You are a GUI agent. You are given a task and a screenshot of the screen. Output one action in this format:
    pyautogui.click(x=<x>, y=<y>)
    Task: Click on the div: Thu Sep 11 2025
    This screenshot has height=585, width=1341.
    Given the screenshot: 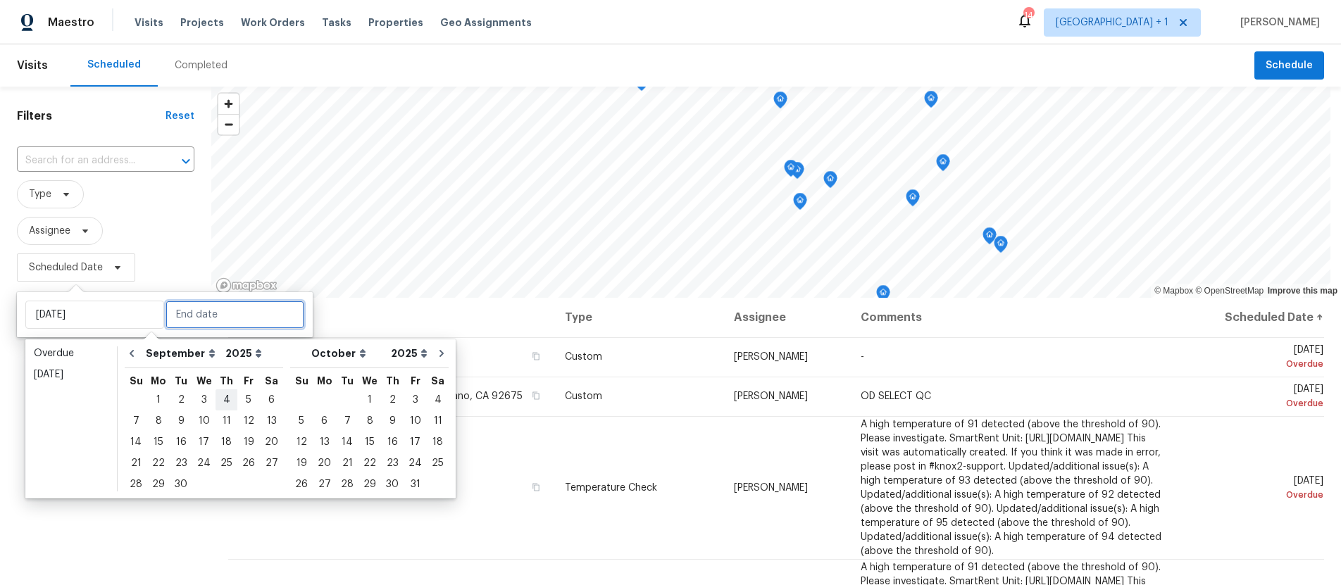 What is the action you would take?
    pyautogui.click(x=226, y=421)
    